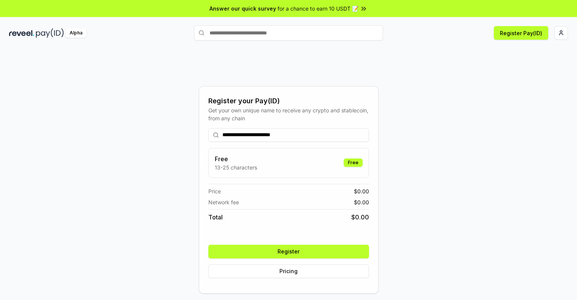  What do you see at coordinates (236, 159) in the screenshot?
I see `h3: Free` at bounding box center [236, 159].